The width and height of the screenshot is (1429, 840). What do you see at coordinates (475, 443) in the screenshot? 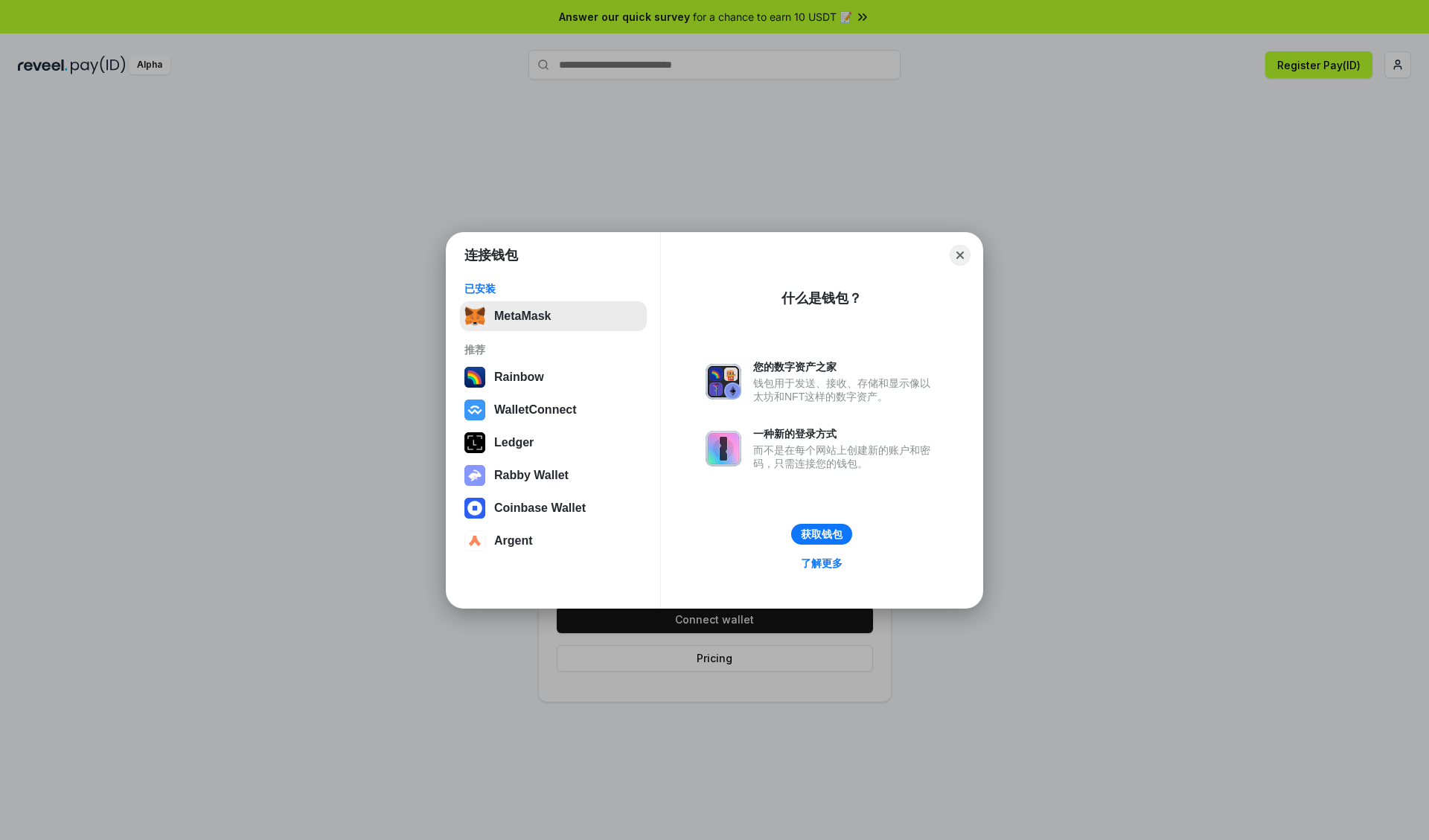
I see `img: svg+xml,%3Csvg%20xmlns%3D%22http%3A%2F%2Fwww.w3.org%2F2000%2Fsvg%22%20width%3D%2228%22%20height%3...` at bounding box center [475, 443].